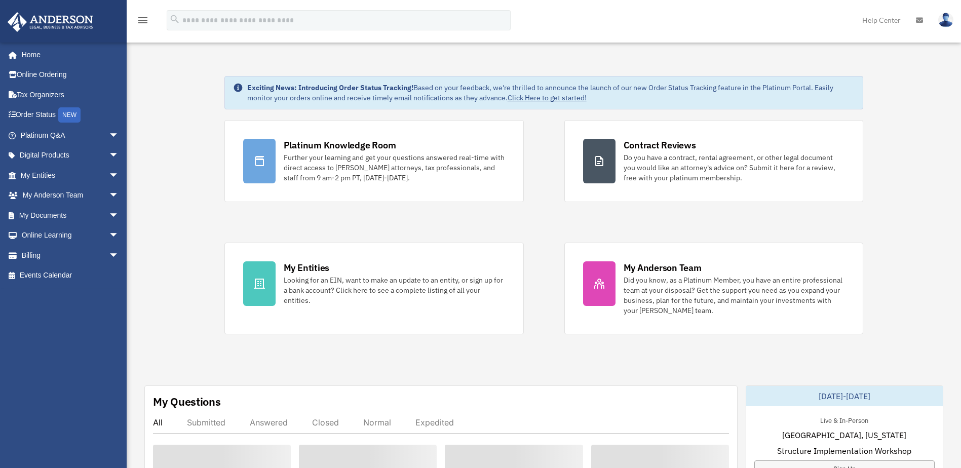 The width and height of the screenshot is (961, 468). What do you see at coordinates (70, 155) in the screenshot?
I see `a: Digital Productsarrow_drop_down` at bounding box center [70, 155].